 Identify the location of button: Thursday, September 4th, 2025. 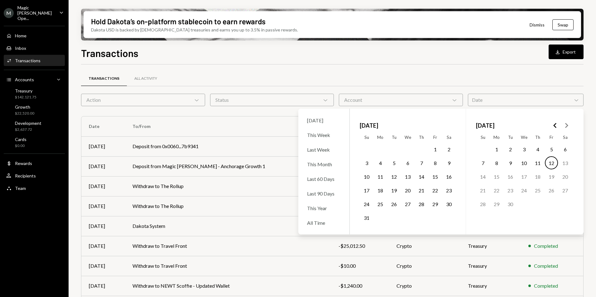
(537, 149).